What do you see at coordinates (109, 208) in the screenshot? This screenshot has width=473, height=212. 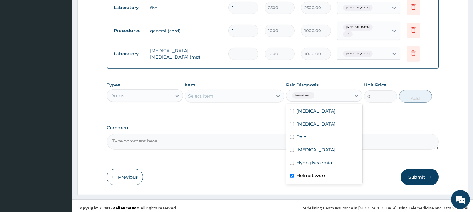 I see `strong: Copyright © 2017 .` at bounding box center [109, 208].